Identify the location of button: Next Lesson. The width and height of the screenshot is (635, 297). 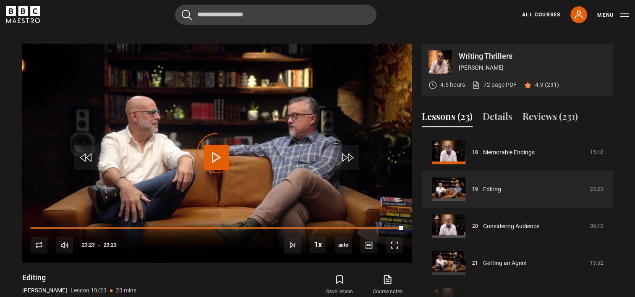
(292, 245).